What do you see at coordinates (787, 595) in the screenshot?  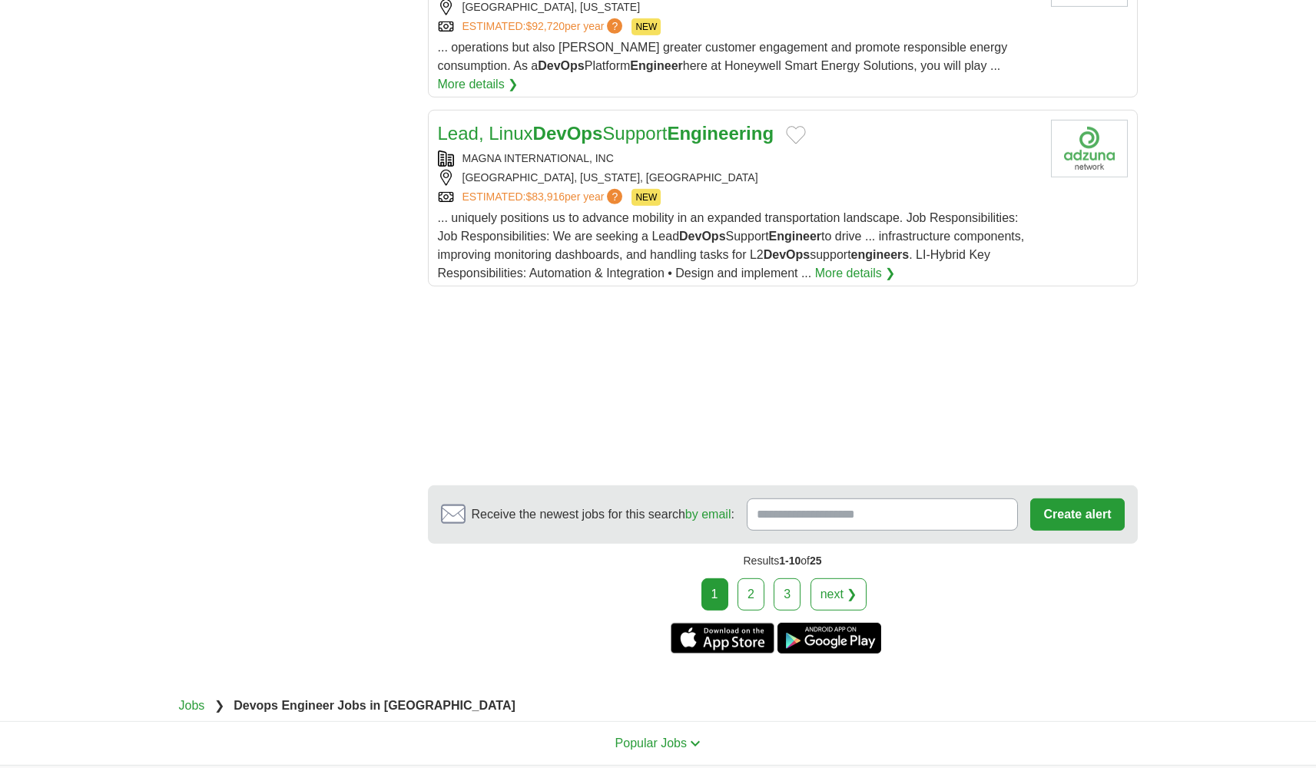 I see `a: 3` at bounding box center [787, 595].